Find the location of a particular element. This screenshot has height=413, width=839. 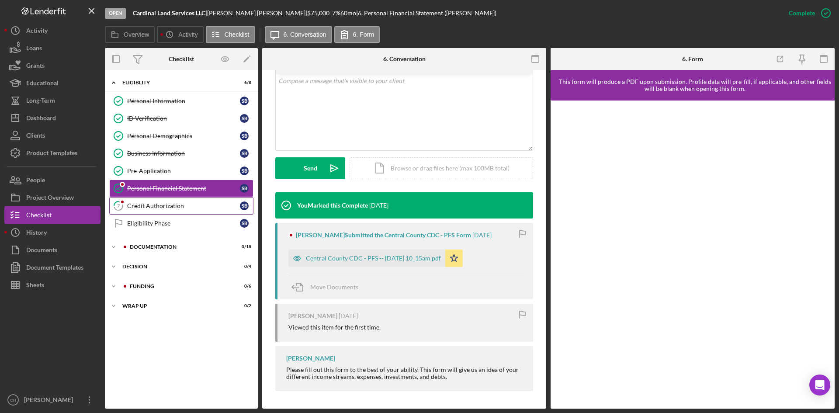

a: 7Credit AuthorizationSB is located at coordinates (181, 206).